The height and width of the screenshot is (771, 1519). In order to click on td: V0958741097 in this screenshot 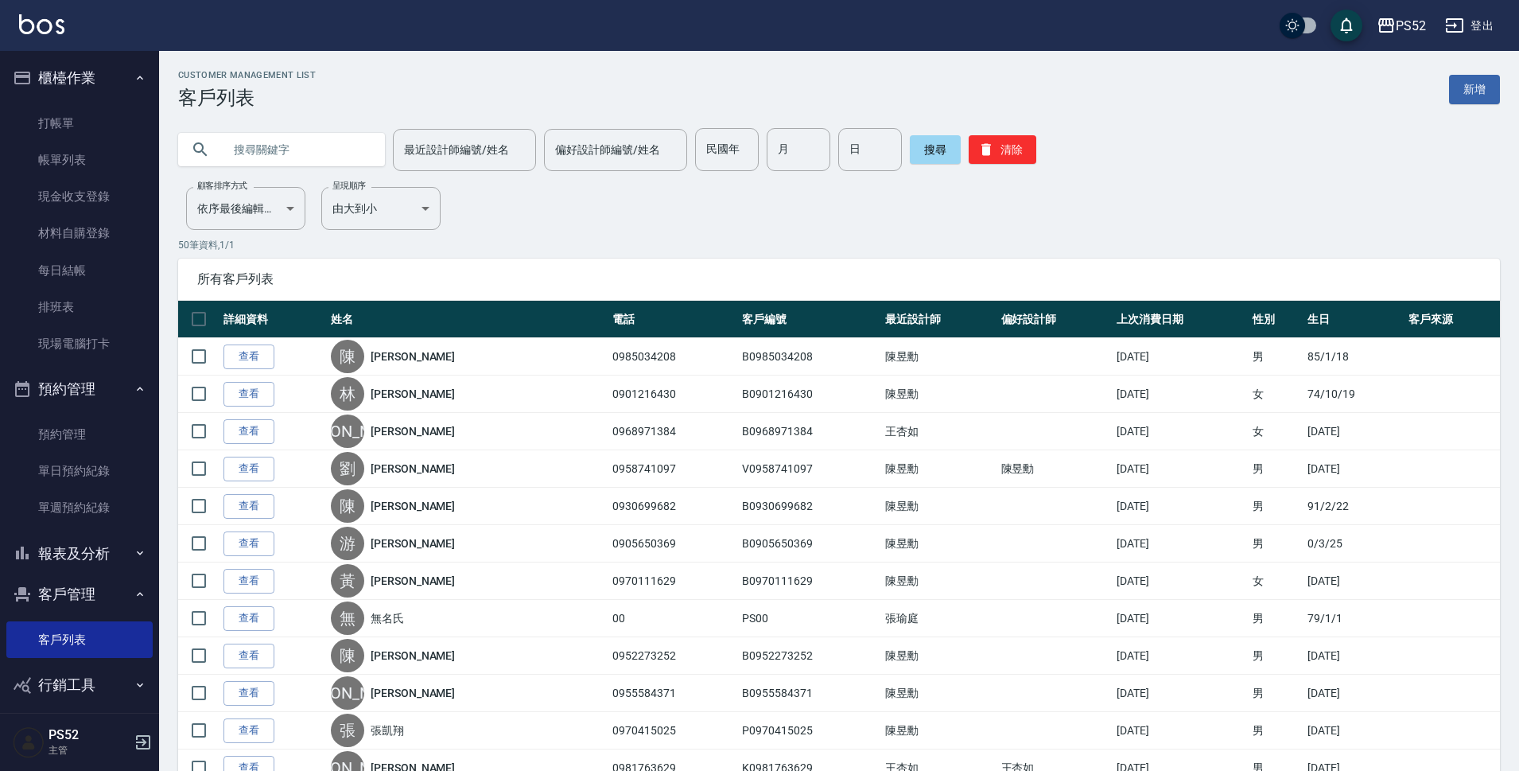, I will do `click(810, 469)`.